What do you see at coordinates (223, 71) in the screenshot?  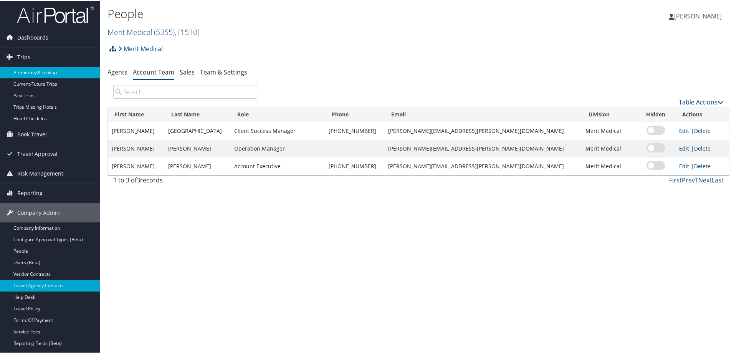 I see `a: Team & Settings` at bounding box center [223, 71].